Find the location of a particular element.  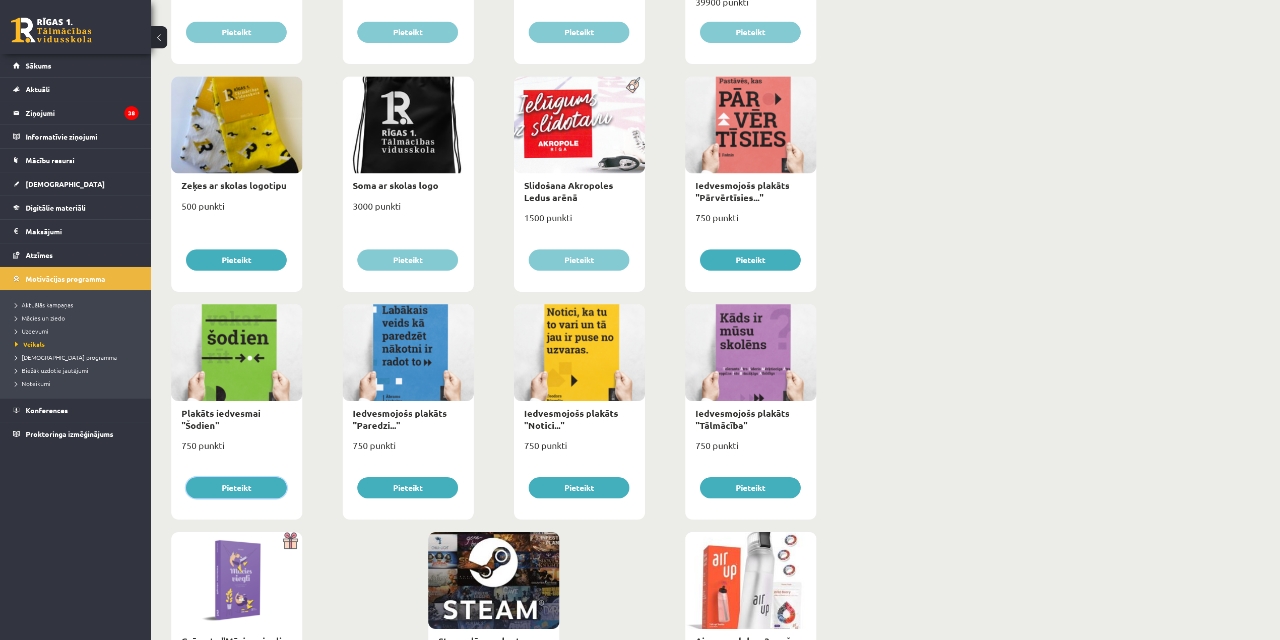

span: Veikals is located at coordinates (30, 344).